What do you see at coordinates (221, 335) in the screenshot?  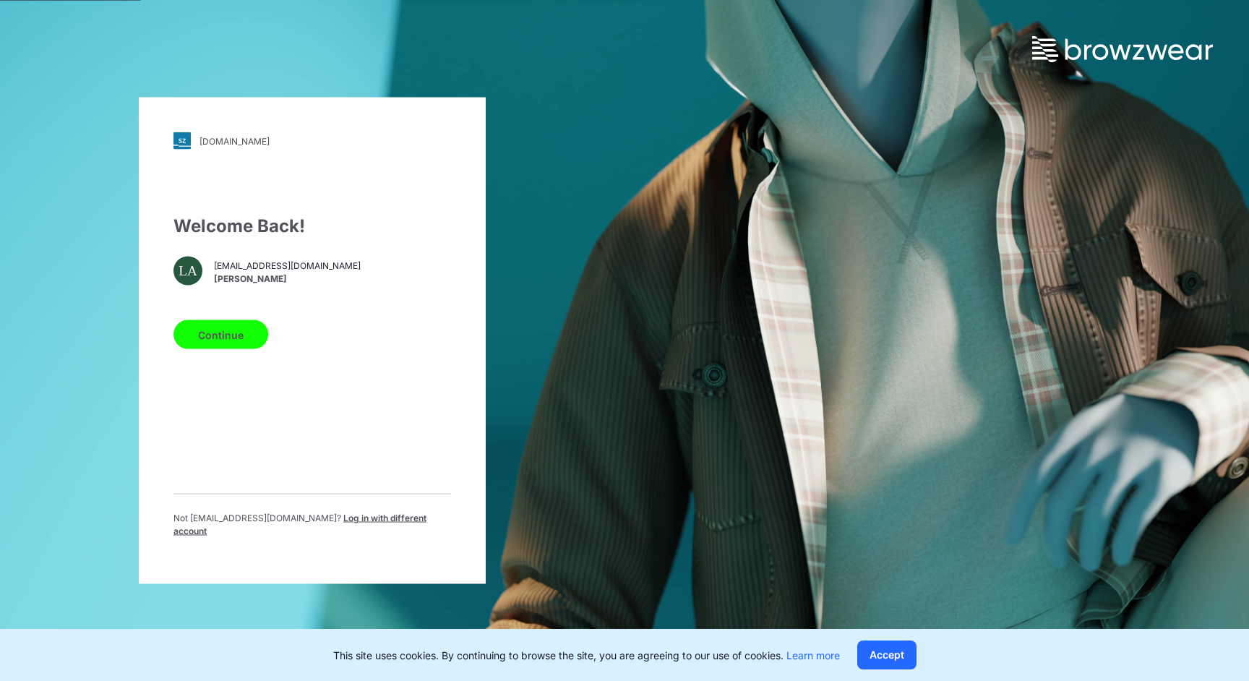 I see `button: Continue` at bounding box center [221, 335].